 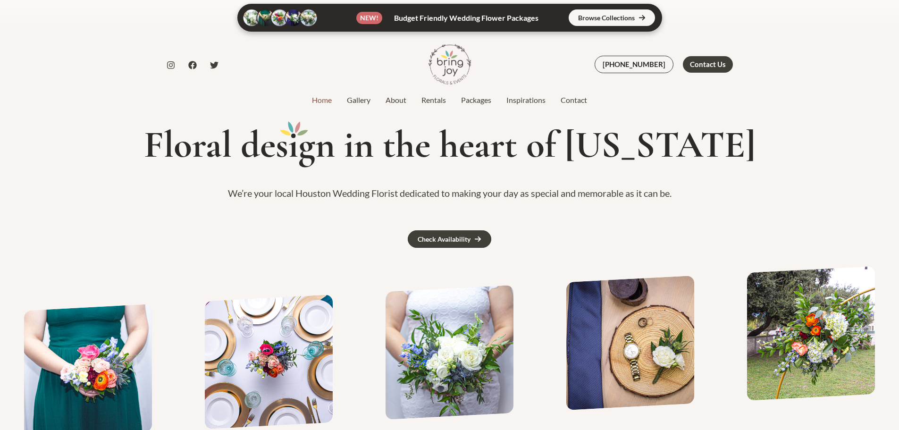 I want to click on a: About, so click(x=396, y=100).